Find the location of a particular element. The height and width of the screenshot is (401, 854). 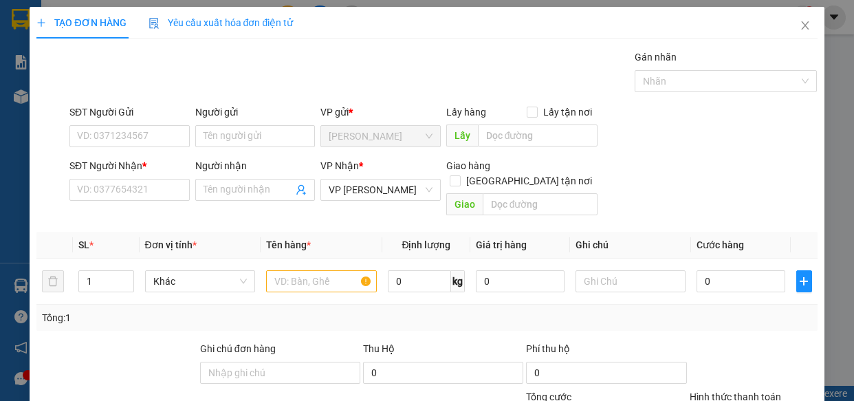

span: Yêu cầu xuất hóa đơn điện tử is located at coordinates (221, 23).